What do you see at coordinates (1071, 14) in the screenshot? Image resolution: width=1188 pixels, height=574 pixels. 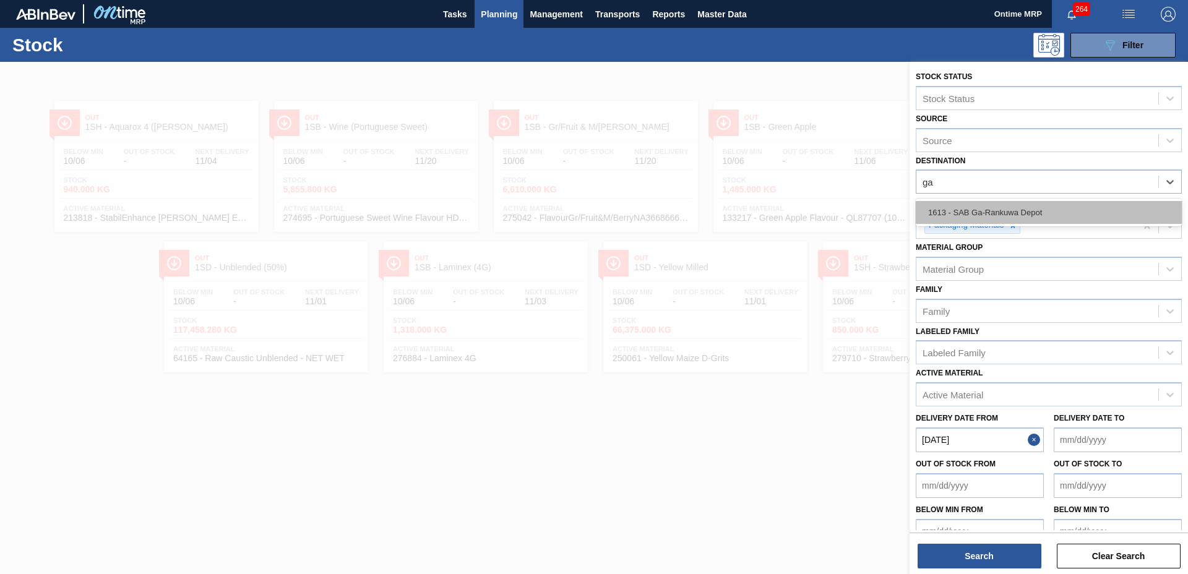 I see `button: Notifications` at bounding box center [1071, 14].